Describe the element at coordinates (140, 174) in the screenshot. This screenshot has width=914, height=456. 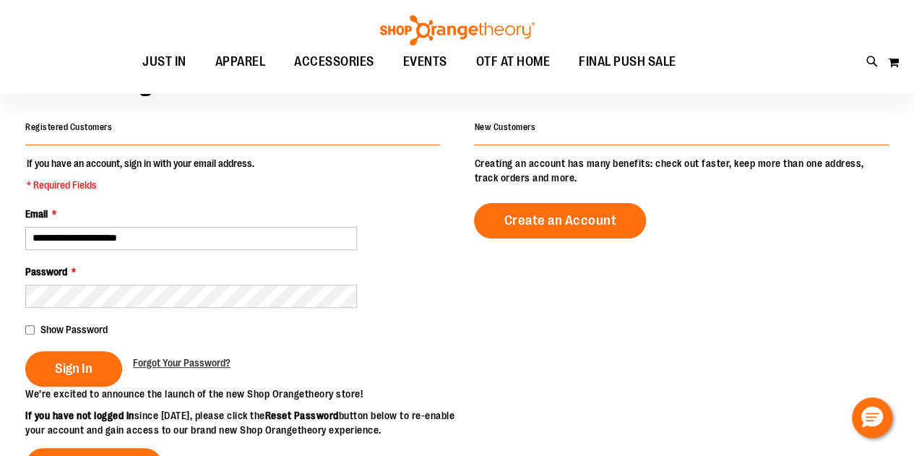
I see `legend: If you have an account, sign in with your email address.` at that location.